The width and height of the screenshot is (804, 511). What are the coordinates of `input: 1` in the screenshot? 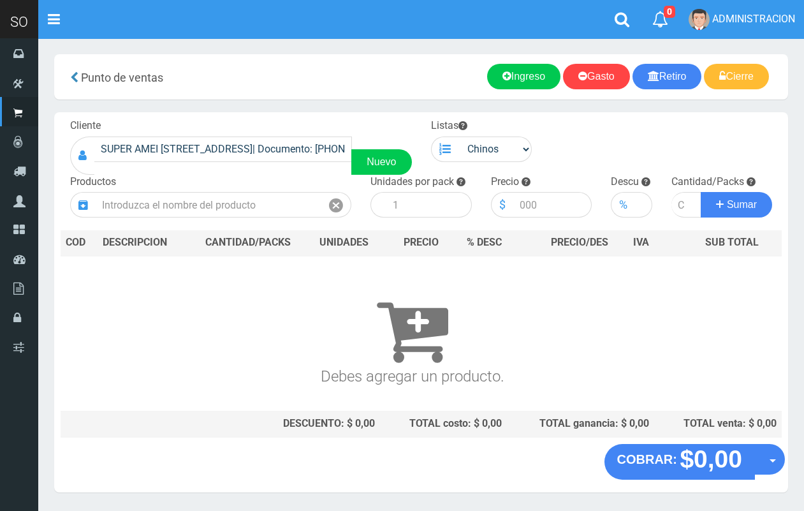 It's located at (429, 205).